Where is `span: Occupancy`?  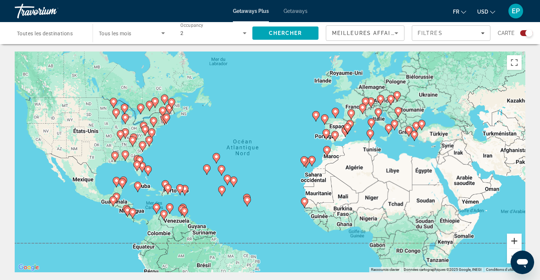
span: Occupancy is located at coordinates (192, 25).